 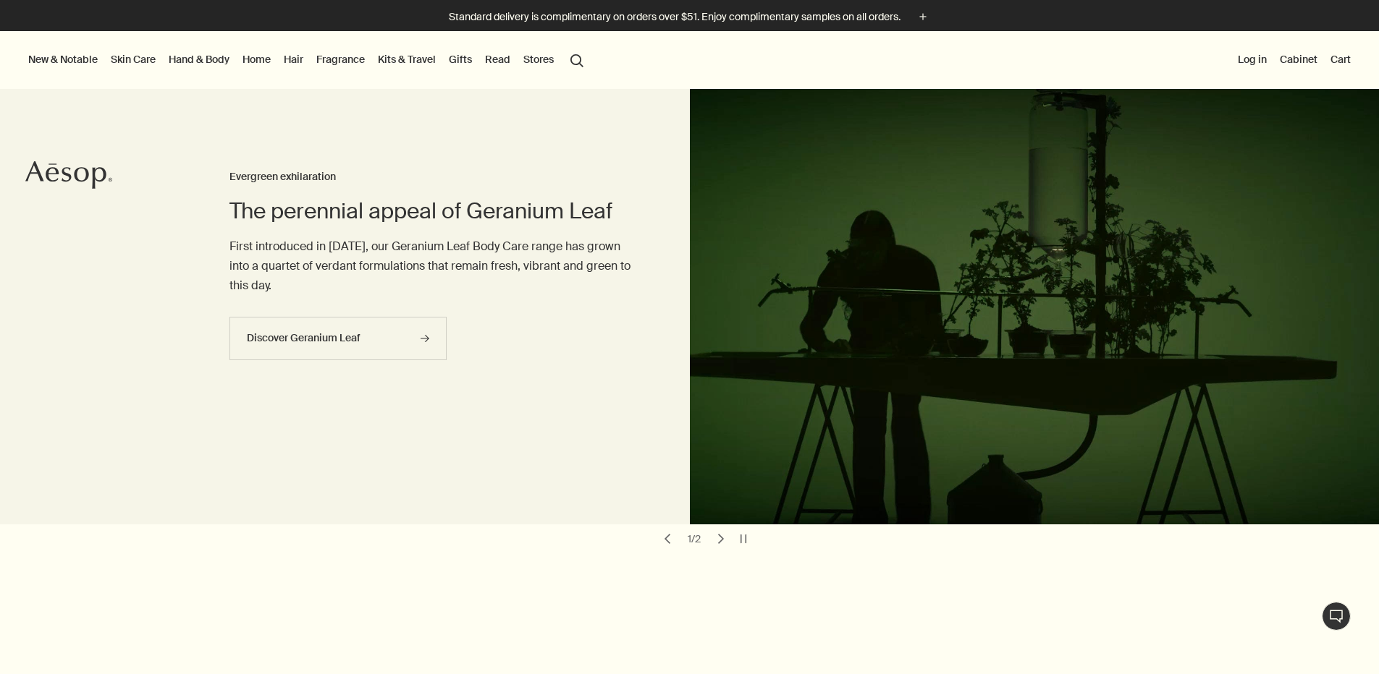 What do you see at coordinates (1294, 60) in the screenshot?
I see `nav: supplementary` at bounding box center [1294, 60].